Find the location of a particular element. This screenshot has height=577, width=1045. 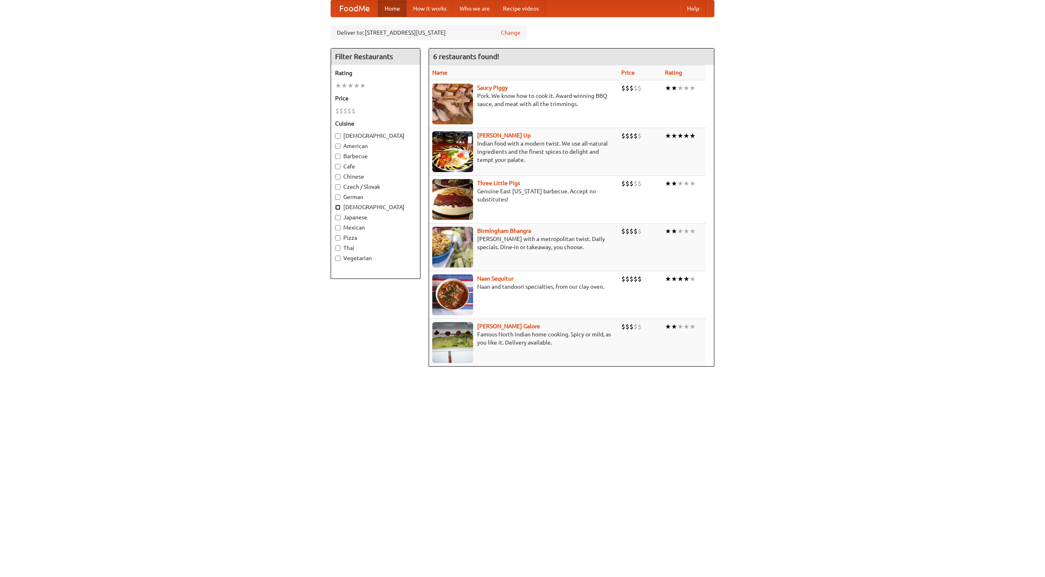

p: Indian food with a modern twist. We use all-natural ingredients and the finest spices to delight ... is located at coordinates (523, 152).